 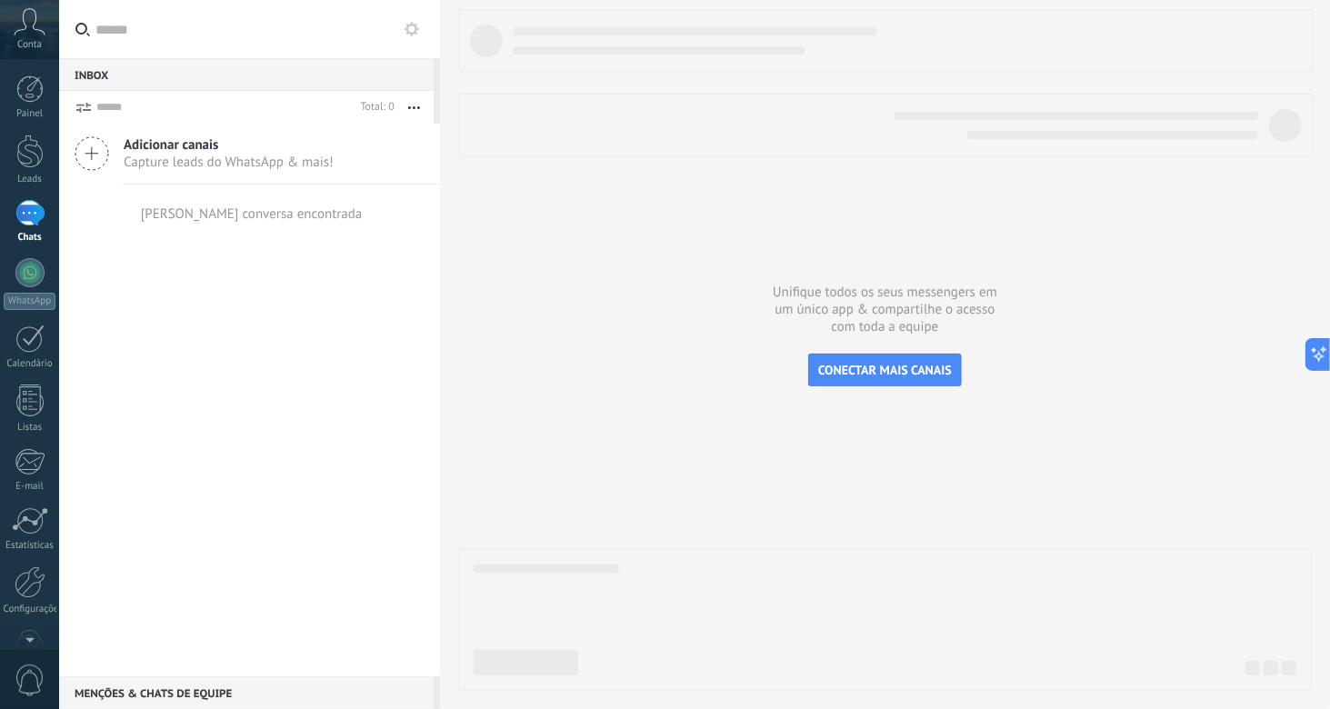 What do you see at coordinates (228, 145) in the screenshot?
I see `span: Adicionar canais` at bounding box center [228, 145].